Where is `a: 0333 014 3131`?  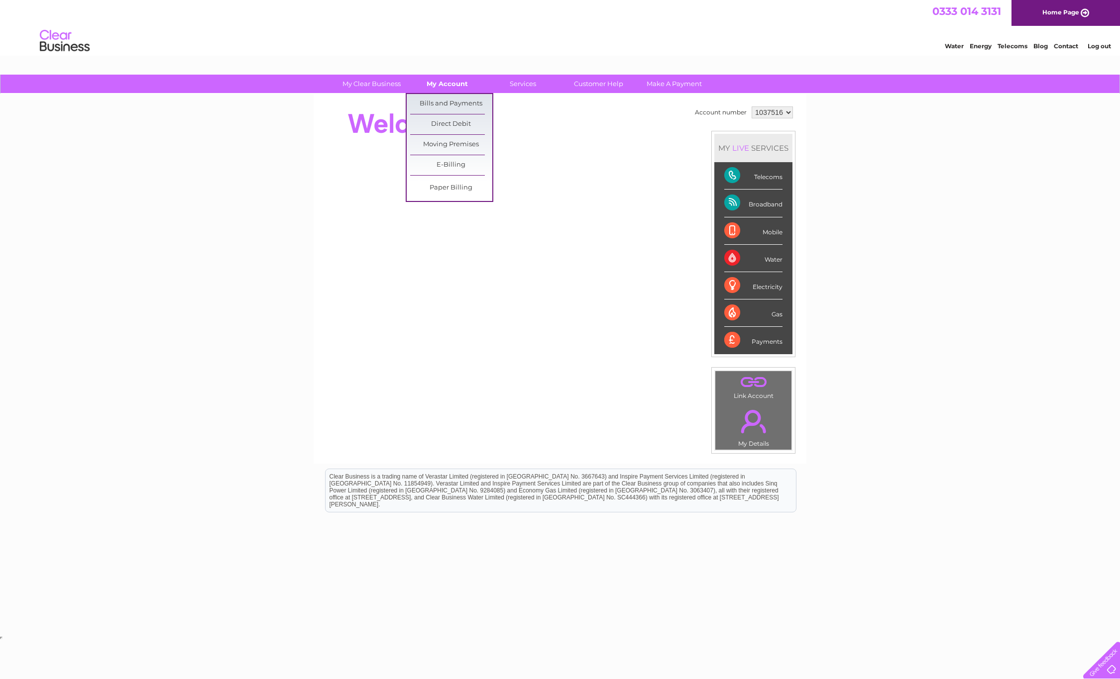
a: 0333 014 3131 is located at coordinates (967, 11).